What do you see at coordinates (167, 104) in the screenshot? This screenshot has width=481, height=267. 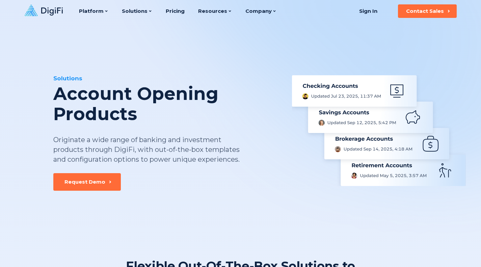 I see `div: Account Opening Products` at bounding box center [167, 104].